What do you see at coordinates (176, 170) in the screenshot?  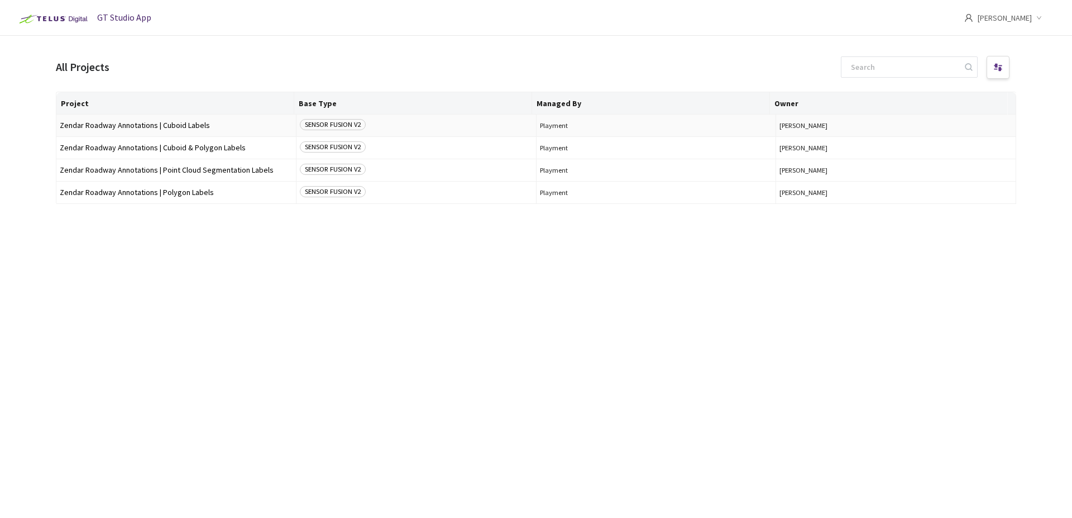 I see `span: Zendar Roadway Annotations | Point Cloud Segmentation Labels` at bounding box center [176, 170].